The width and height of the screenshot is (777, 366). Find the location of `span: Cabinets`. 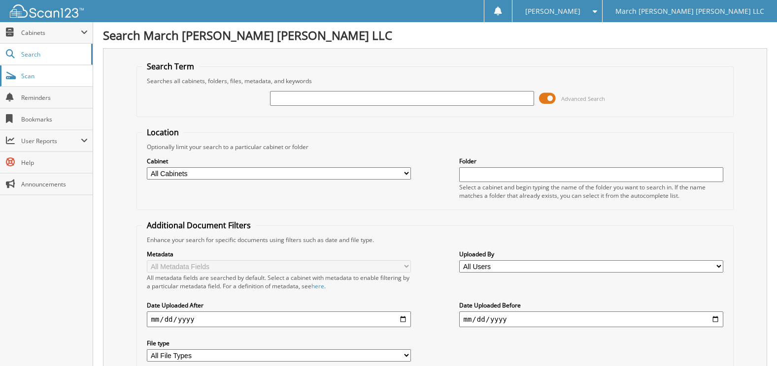

span: Cabinets is located at coordinates (51, 33).